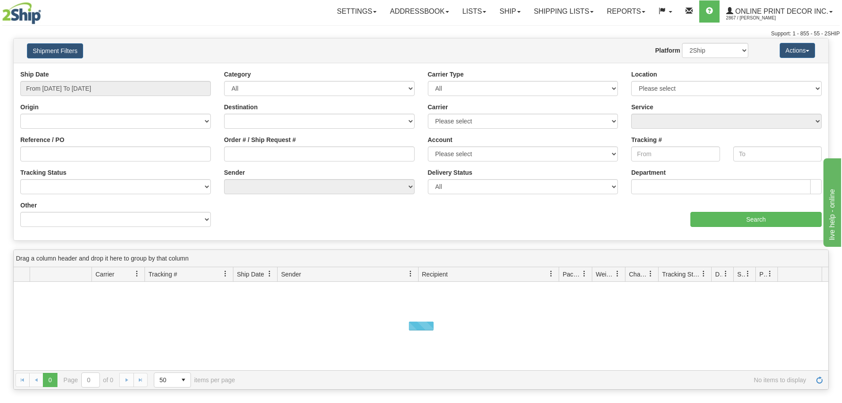  Describe the element at coordinates (644, 74) in the screenshot. I see `label: Location` at that location.